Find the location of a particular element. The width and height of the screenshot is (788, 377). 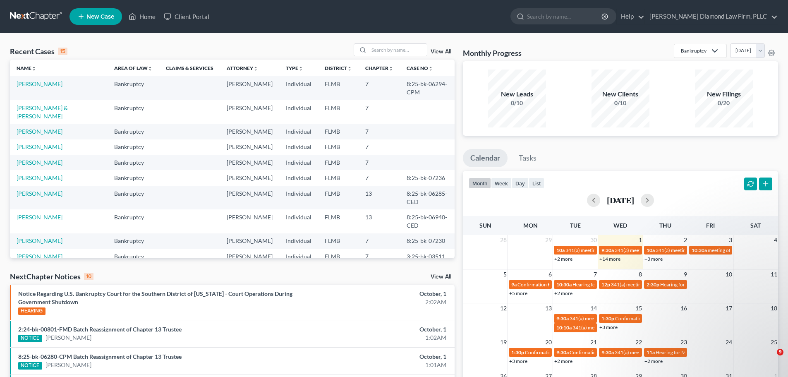

a: Area of Lawunfold_more is located at coordinates (133, 68).